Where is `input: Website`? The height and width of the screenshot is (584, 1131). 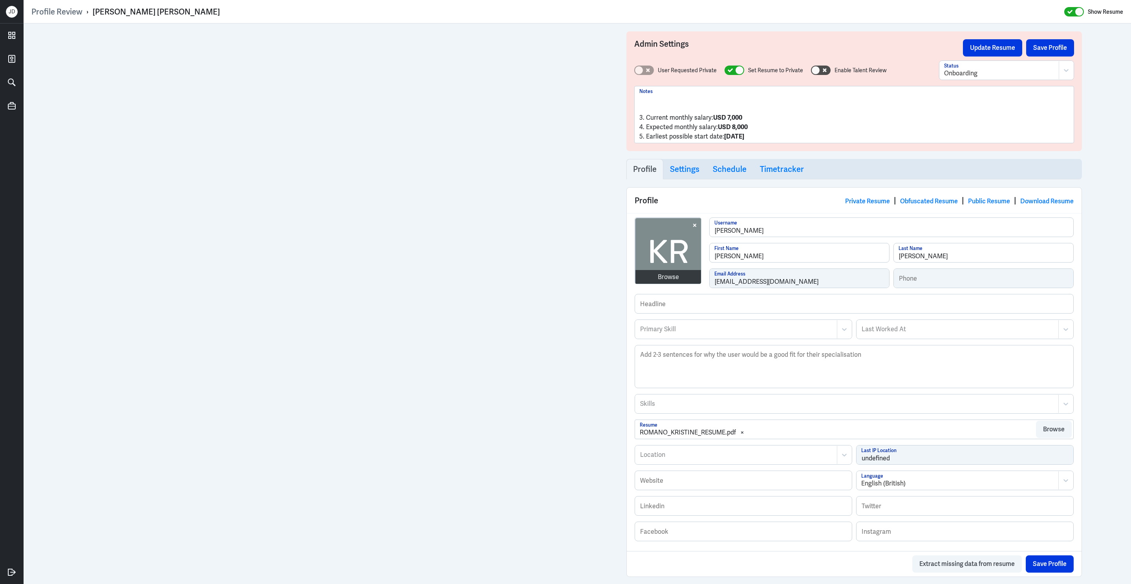 input: Website is located at coordinates (743, 481).